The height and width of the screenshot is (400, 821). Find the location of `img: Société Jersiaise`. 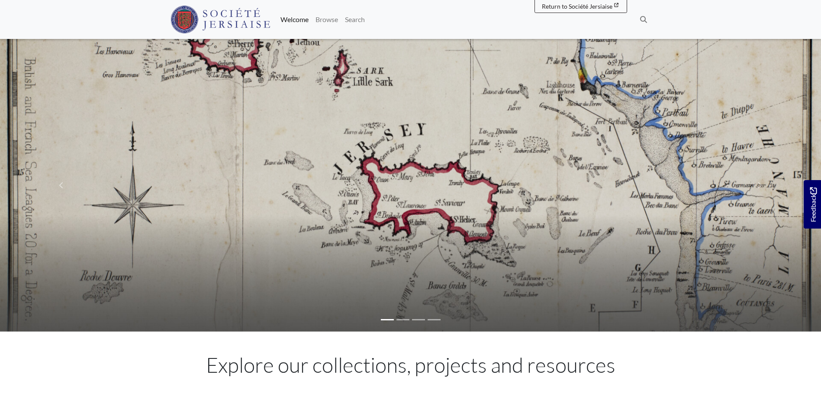

img: Société Jersiaise is located at coordinates (220, 19).